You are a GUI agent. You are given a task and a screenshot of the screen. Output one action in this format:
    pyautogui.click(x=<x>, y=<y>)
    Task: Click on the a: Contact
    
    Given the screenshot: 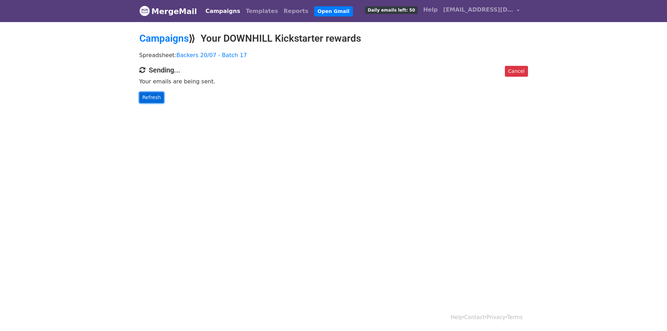 What is the action you would take?
    pyautogui.click(x=474, y=317)
    